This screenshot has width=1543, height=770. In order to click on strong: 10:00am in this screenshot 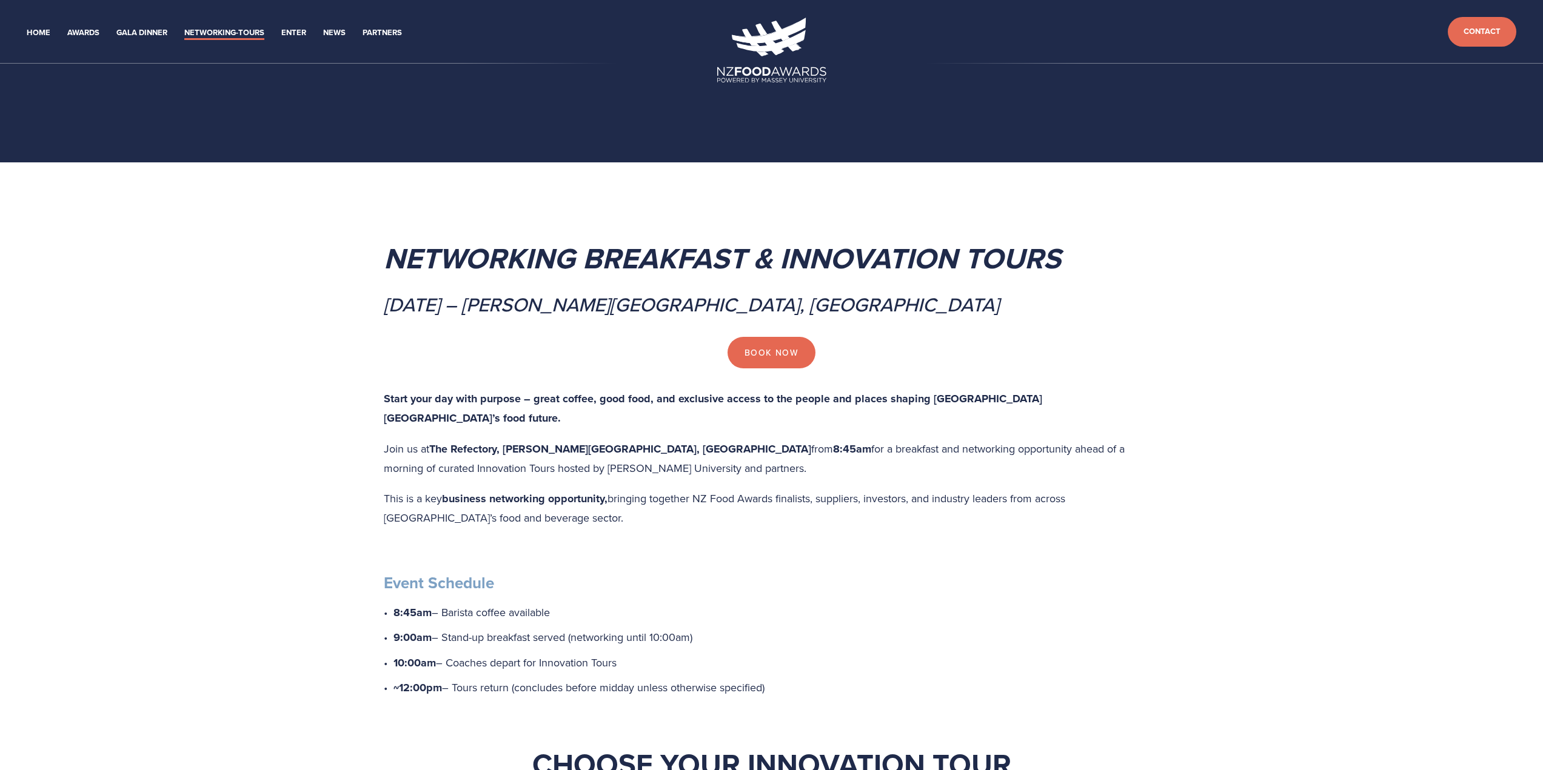, I will do `click(415, 663)`.